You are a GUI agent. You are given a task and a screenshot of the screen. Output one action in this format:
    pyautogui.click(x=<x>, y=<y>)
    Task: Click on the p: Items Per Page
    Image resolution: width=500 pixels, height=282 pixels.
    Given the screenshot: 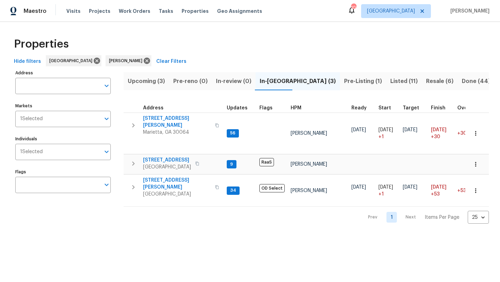 What is the action you would take?
    pyautogui.click(x=442, y=217)
    